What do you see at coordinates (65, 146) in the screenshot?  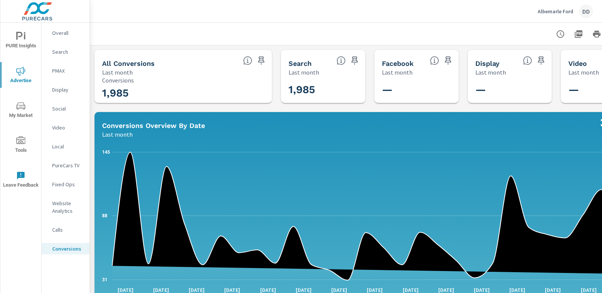 I see `div: Local` at bounding box center [65, 146].